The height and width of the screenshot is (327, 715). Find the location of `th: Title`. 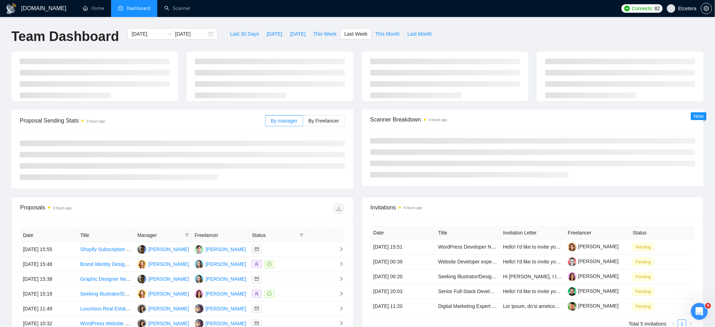

th: Title is located at coordinates (468, 233).